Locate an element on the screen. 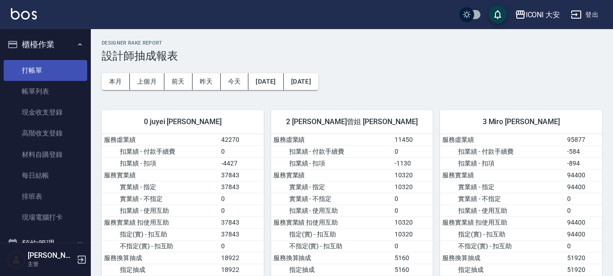  td: 95877 is located at coordinates (584, 140).